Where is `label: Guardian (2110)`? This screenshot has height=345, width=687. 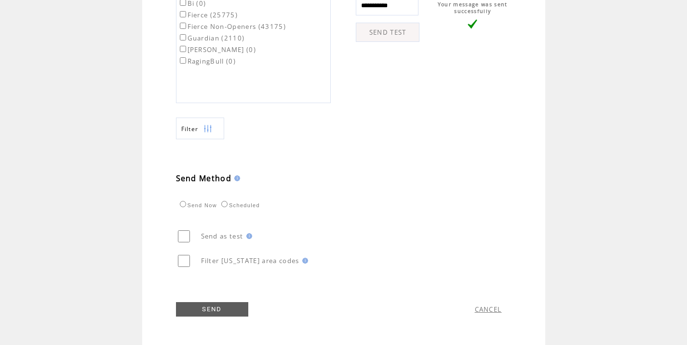 label: Guardian (2110) is located at coordinates (211, 38).